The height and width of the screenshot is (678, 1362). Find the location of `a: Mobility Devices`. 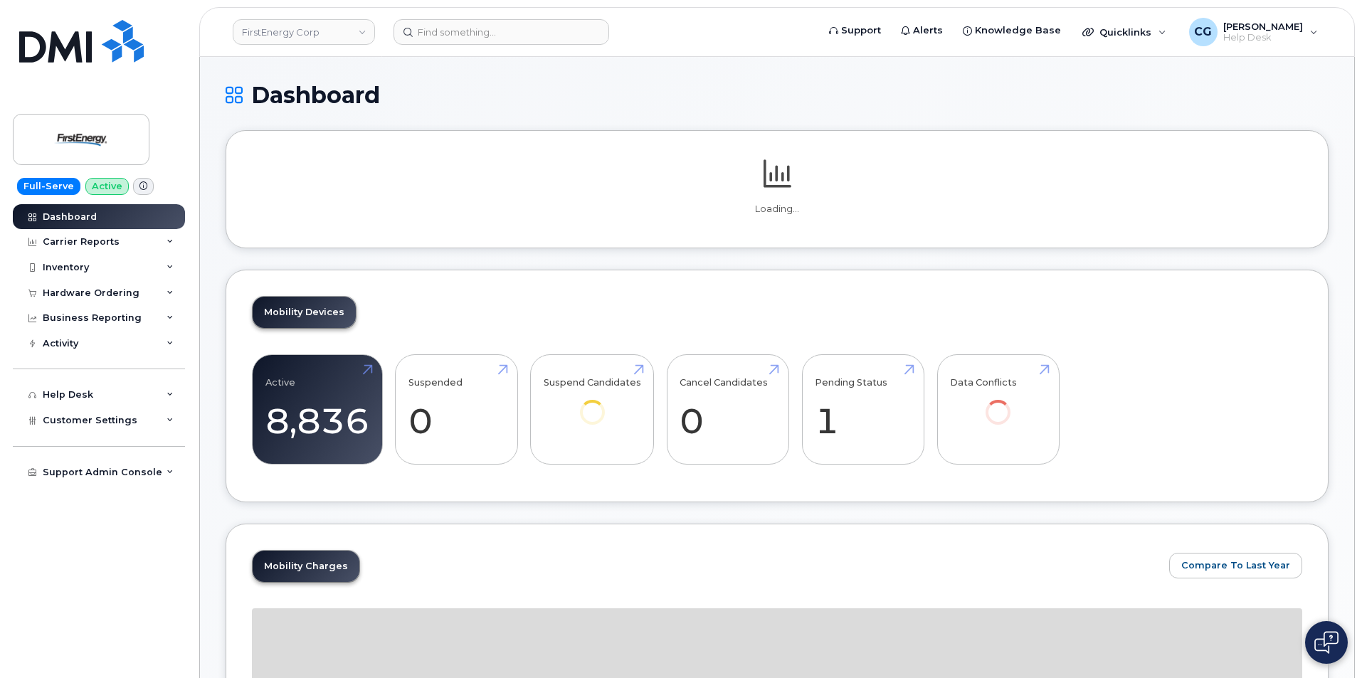

a: Mobility Devices is located at coordinates (304, 312).